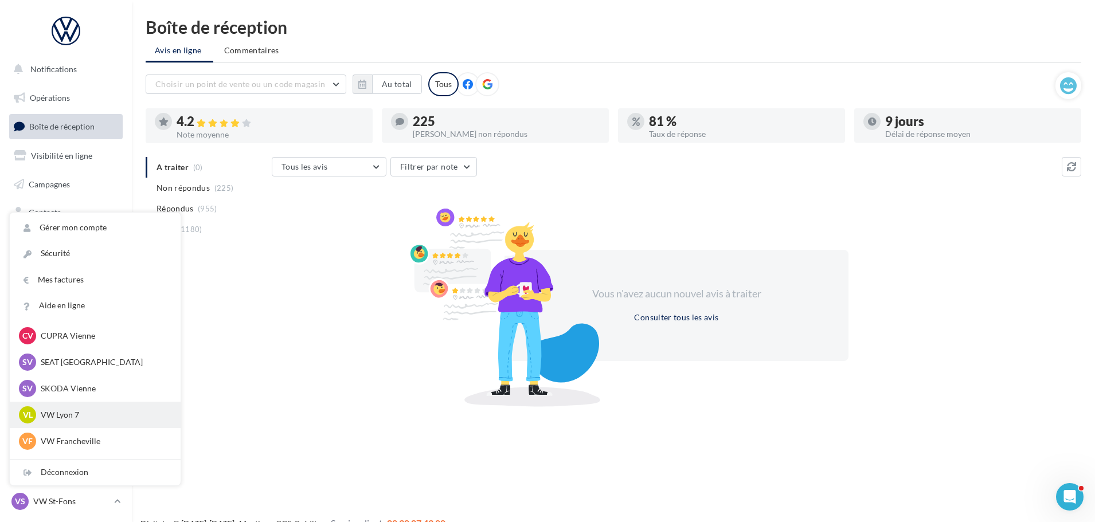  I want to click on a: Contacts, so click(66, 213).